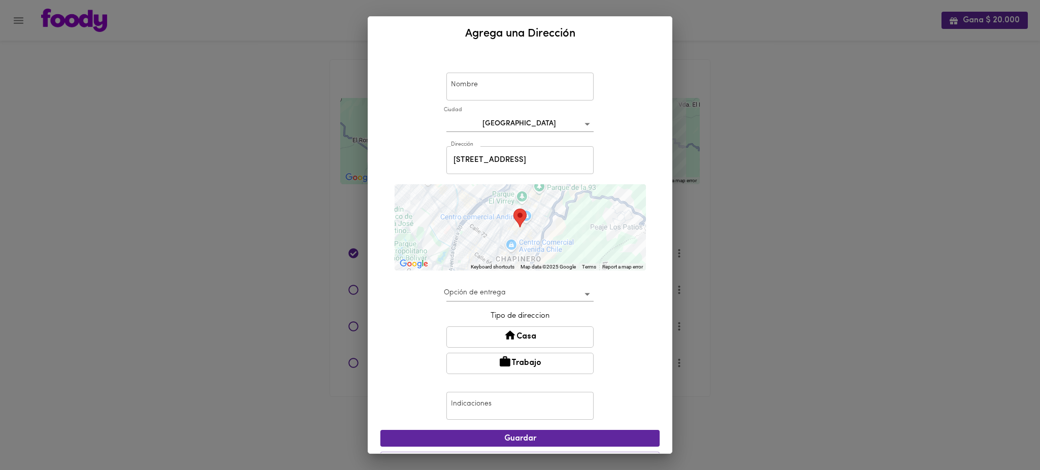 This screenshot has width=1040, height=470. I want to click on a: Open this area in Google Maps (opens a new window), so click(414, 264).